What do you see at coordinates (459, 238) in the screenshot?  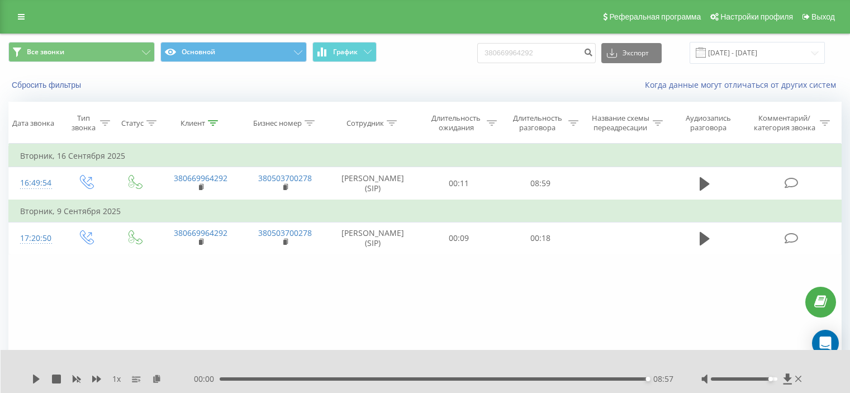 I see `td: 00:09` at bounding box center [459, 238].